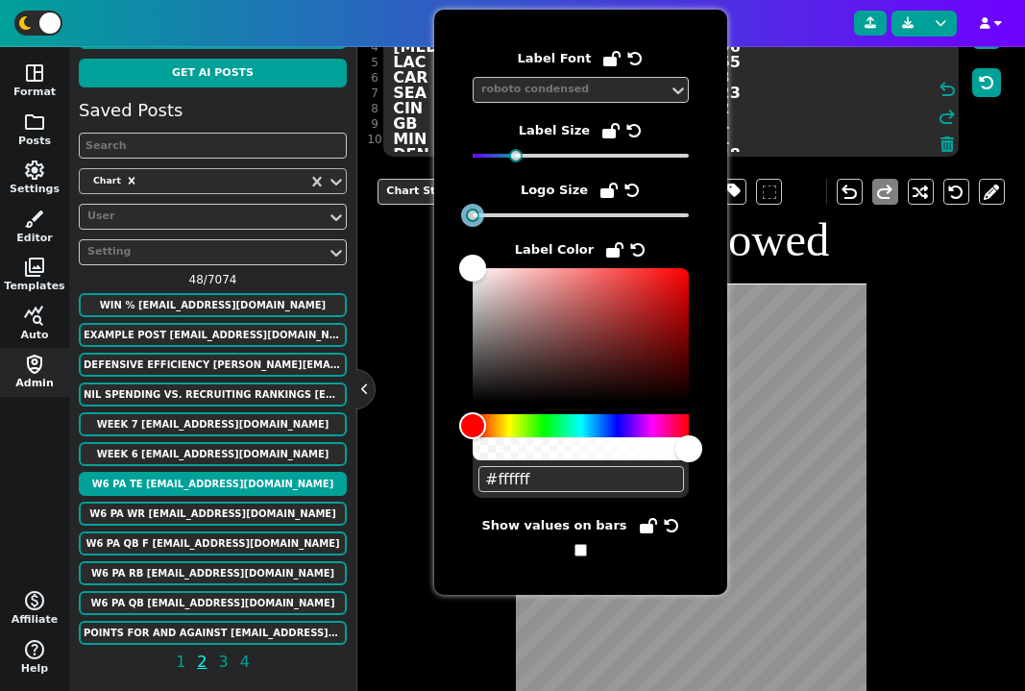 This screenshot has height=691, width=1025. Describe the element at coordinates (35, 600) in the screenshot. I see `span: monetization_on` at that location.